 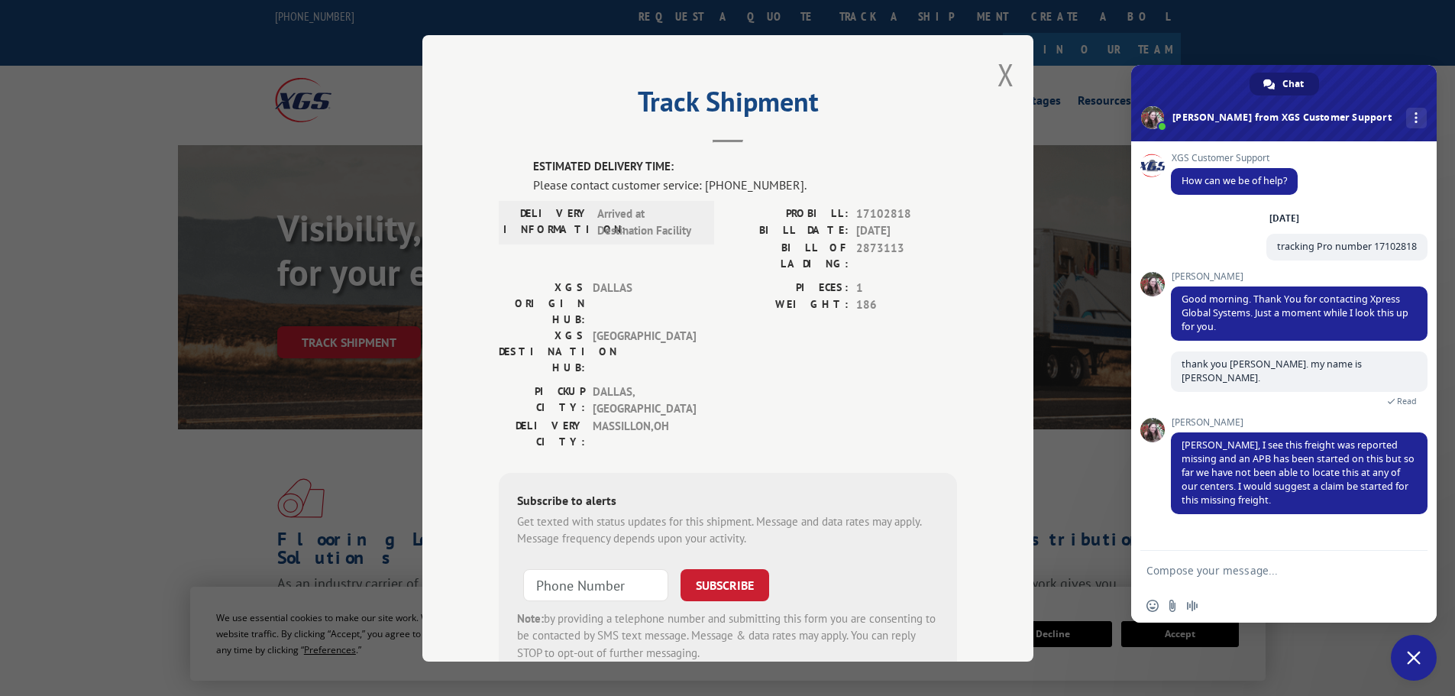 I want to click on strong: Note:, so click(x=530, y=617).